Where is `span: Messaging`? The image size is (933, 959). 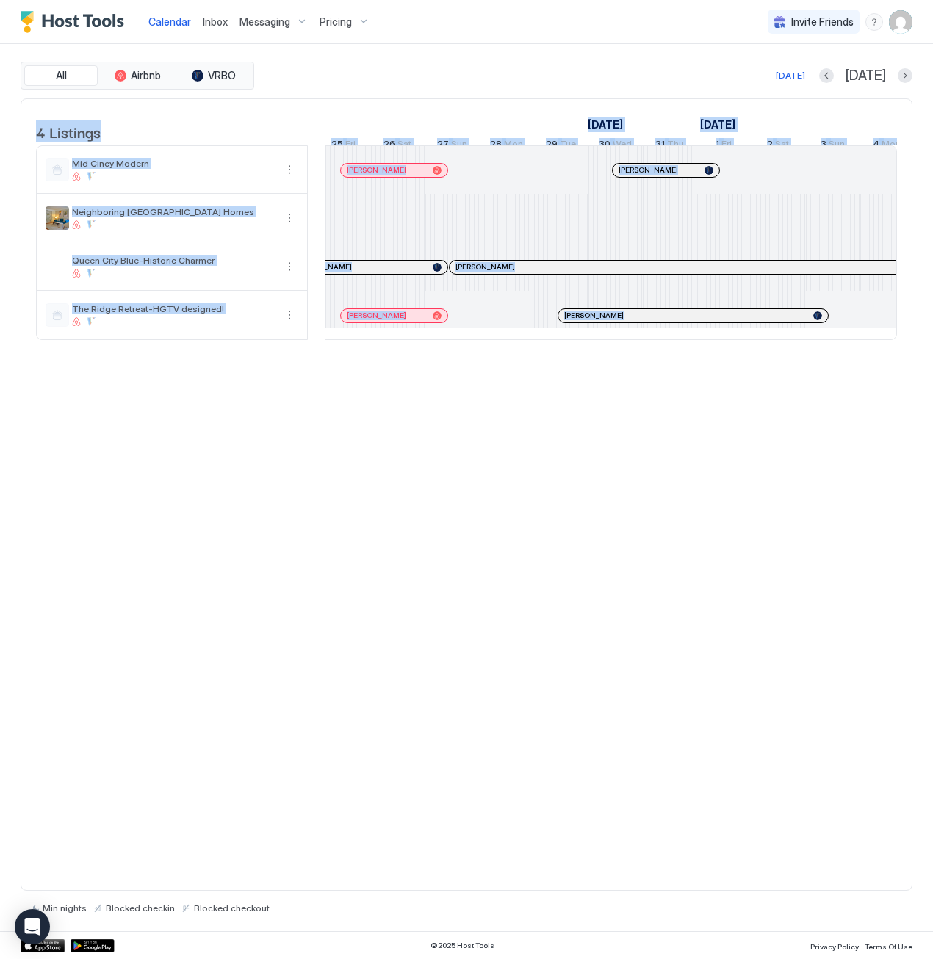
span: Messaging is located at coordinates (264, 22).